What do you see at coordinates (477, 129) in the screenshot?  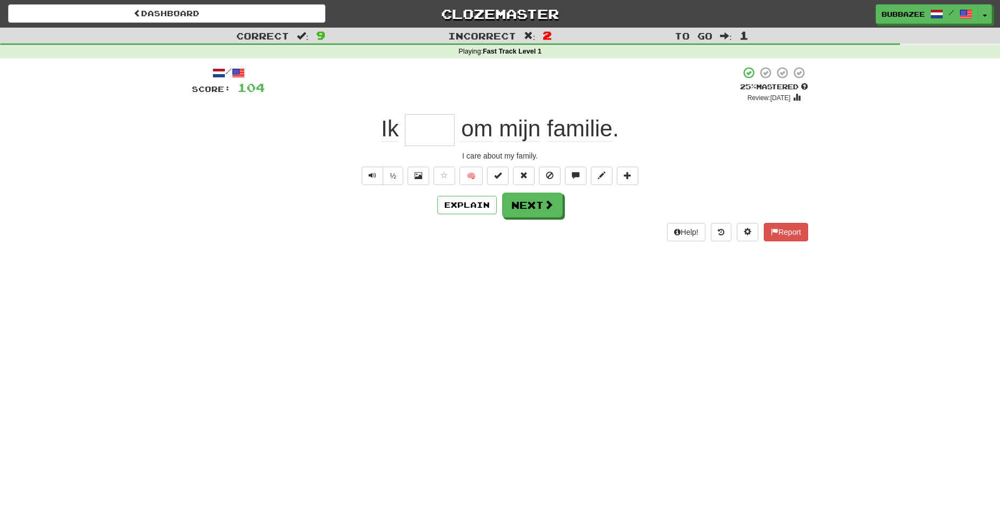 I see `span: om` at bounding box center [477, 129].